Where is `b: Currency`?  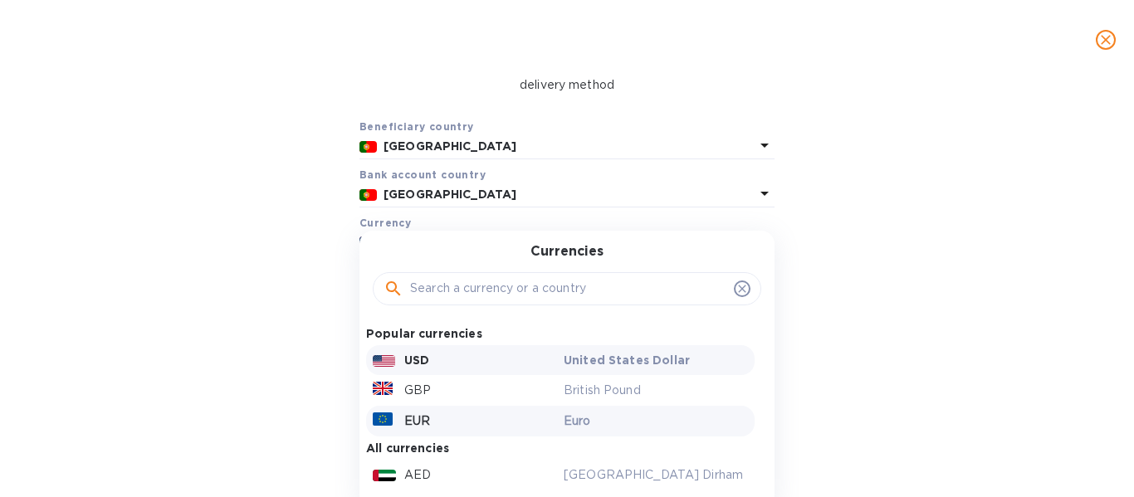
b: Currency is located at coordinates (385, 222).